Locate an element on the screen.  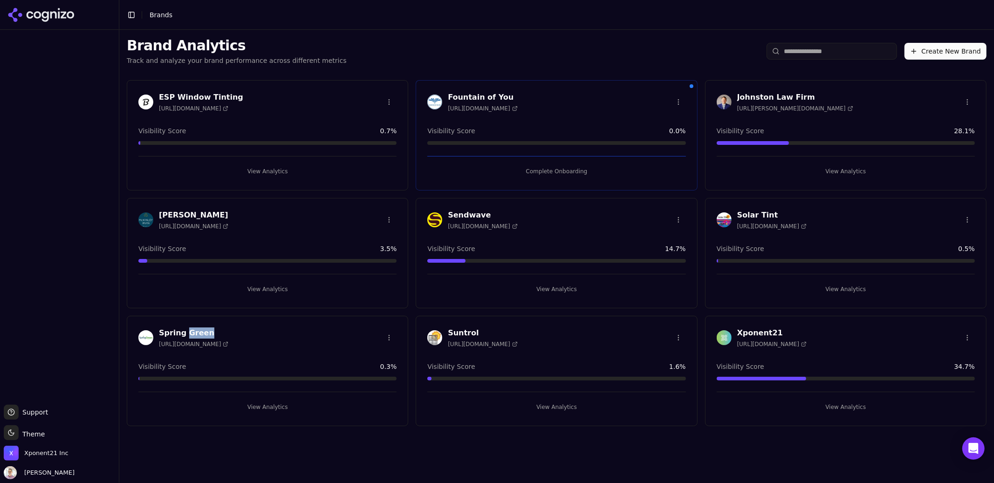
img: Xponent21 is located at coordinates (724, 338).